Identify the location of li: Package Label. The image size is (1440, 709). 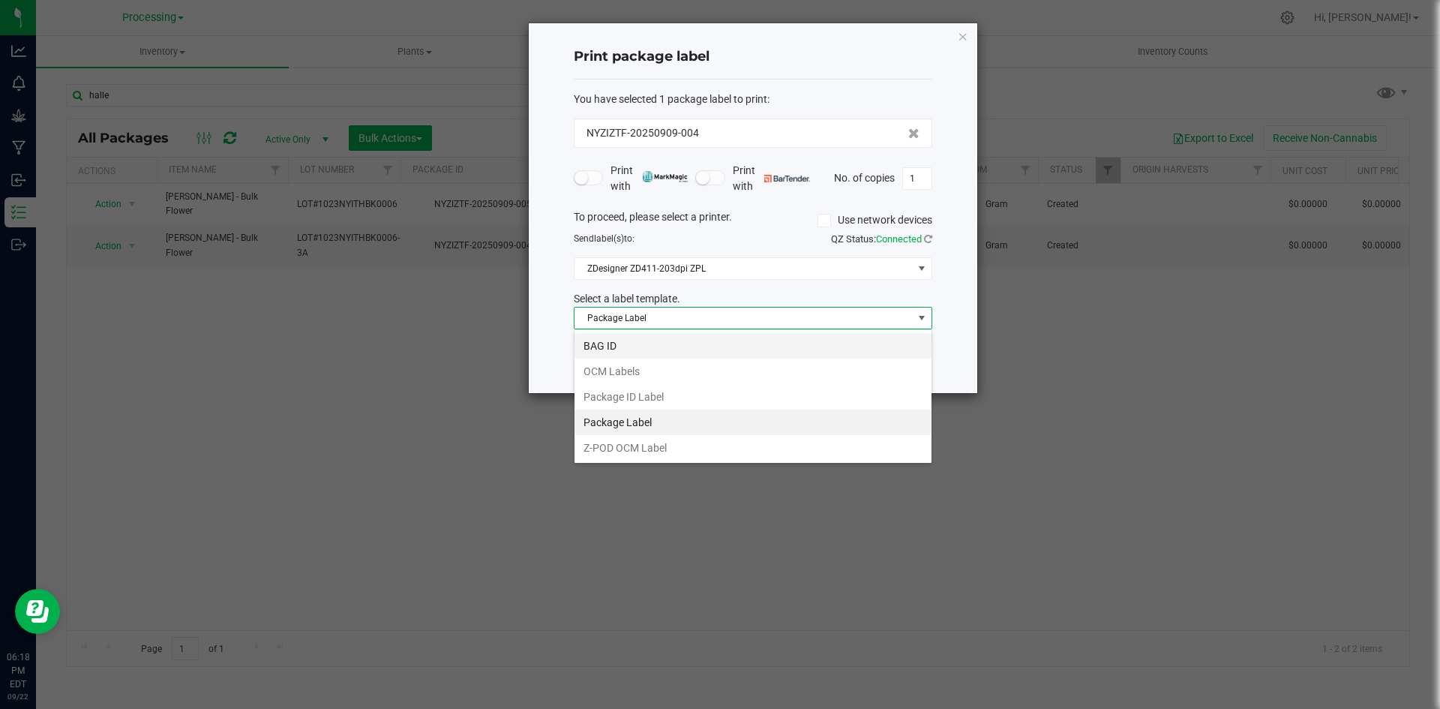
(753, 422).